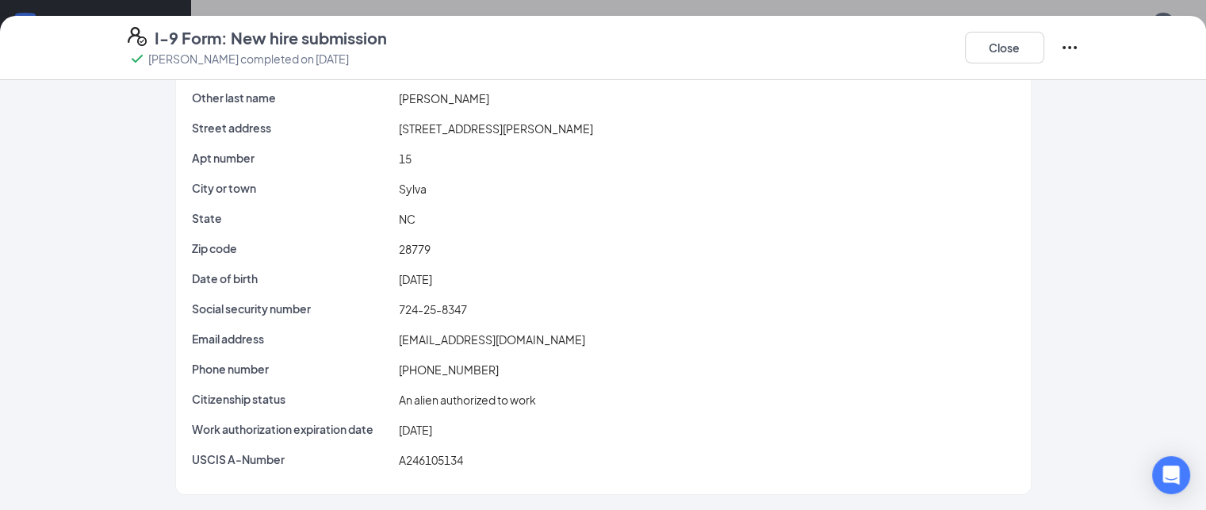 This screenshot has height=510, width=1206. What do you see at coordinates (293, 248) in the screenshot?
I see `p: Zip code` at bounding box center [293, 248].